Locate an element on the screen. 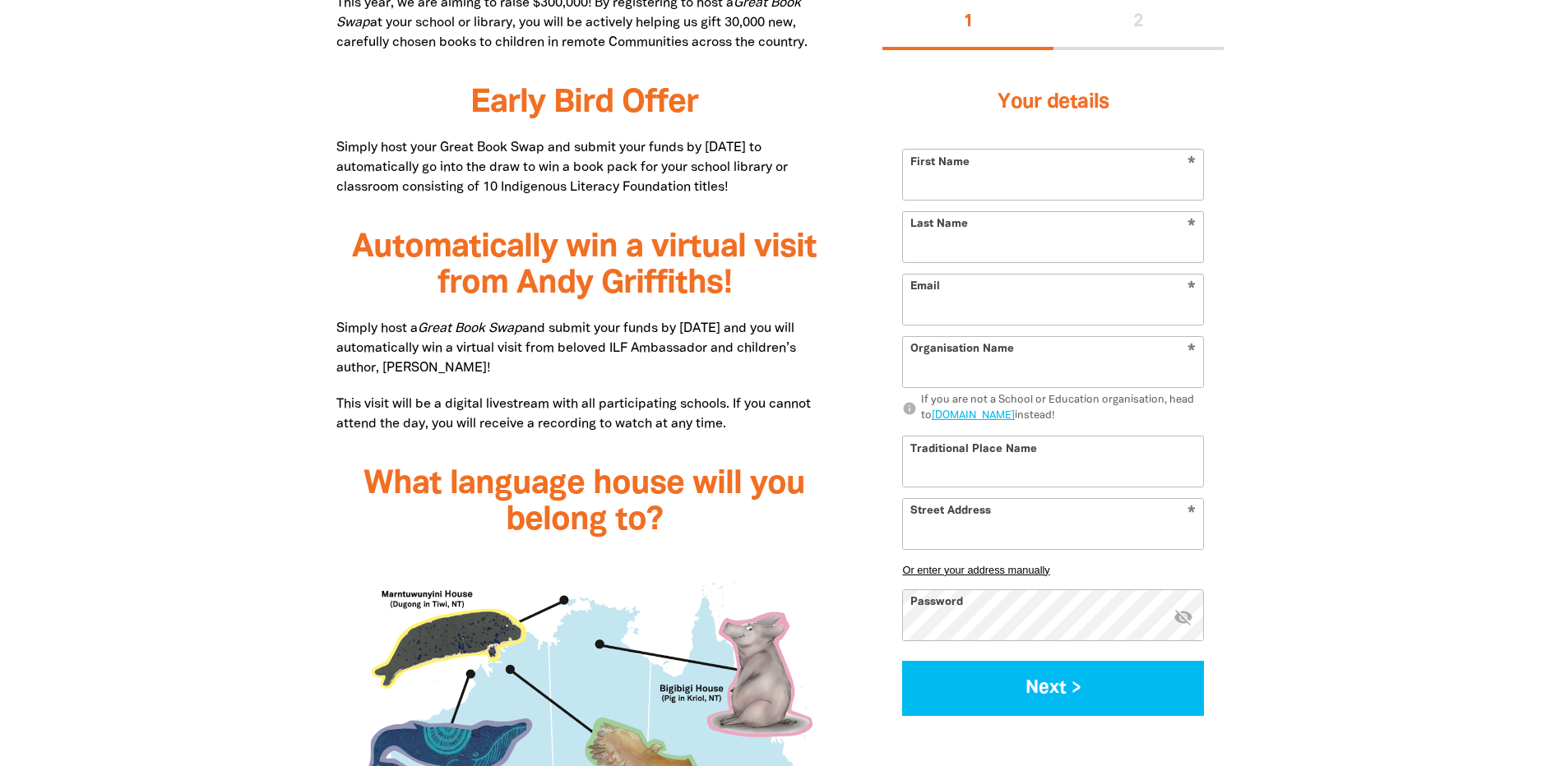 The width and height of the screenshot is (1560, 766). button: Or enter your address manually is located at coordinates (1052, 570).